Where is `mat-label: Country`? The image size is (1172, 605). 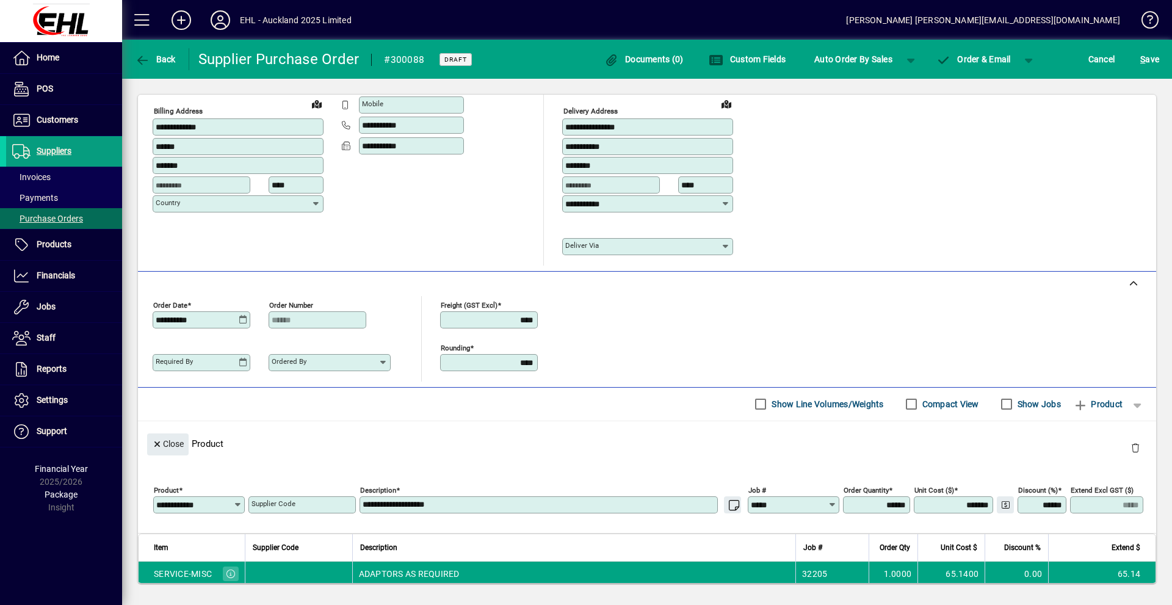 mat-label: Country is located at coordinates (168, 203).